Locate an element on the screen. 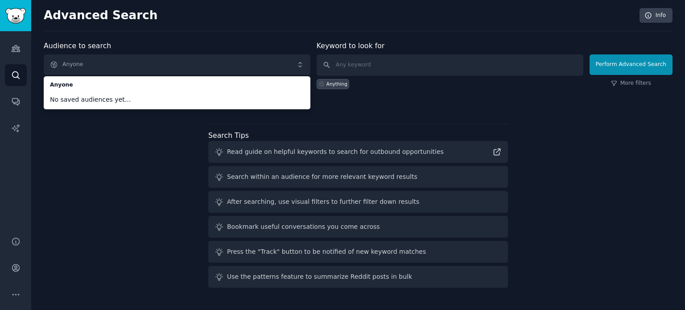 This screenshot has height=310, width=685. label: Search Tips is located at coordinates (228, 135).